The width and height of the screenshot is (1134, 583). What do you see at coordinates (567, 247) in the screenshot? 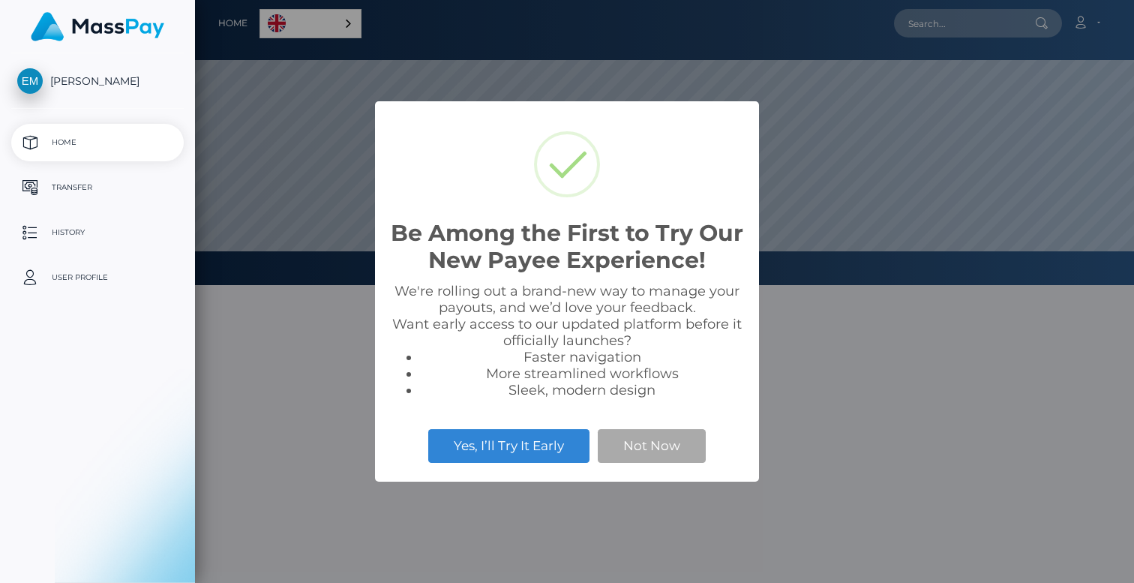
I see `h2: Be Among the First to Try Our New Payee Experience!` at bounding box center [567, 247].